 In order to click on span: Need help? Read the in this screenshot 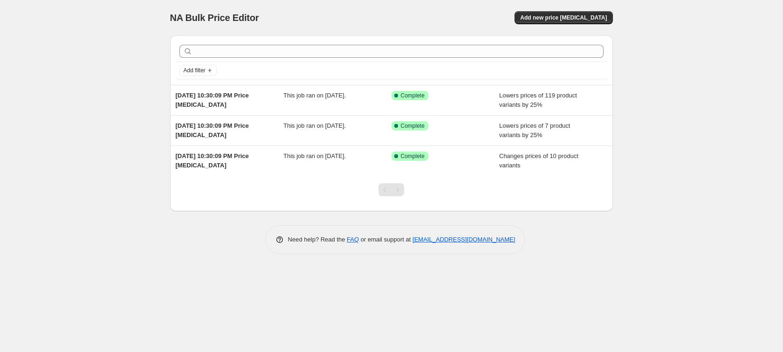, I will do `click(318, 239)`.